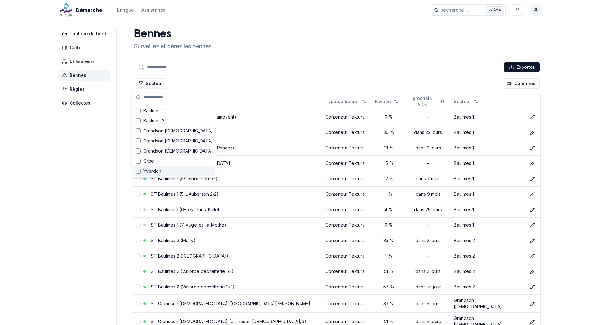 This screenshot has width=600, height=325. What do you see at coordinates (85, 34) in the screenshot?
I see `a: Tableau de bord` at bounding box center [85, 34].